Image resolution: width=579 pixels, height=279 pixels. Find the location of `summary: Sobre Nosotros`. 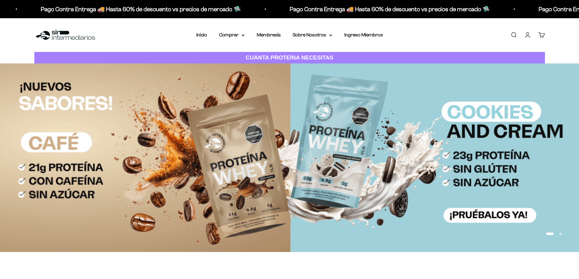

summary: Sobre Nosotros is located at coordinates (313, 35).